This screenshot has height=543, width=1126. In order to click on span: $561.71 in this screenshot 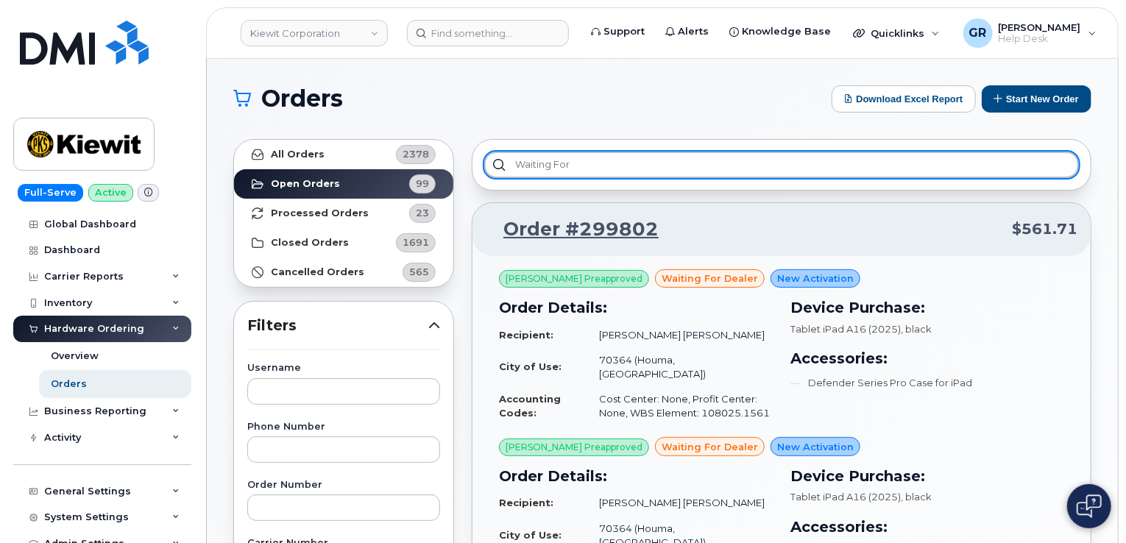, I will do `click(1044, 229)`.